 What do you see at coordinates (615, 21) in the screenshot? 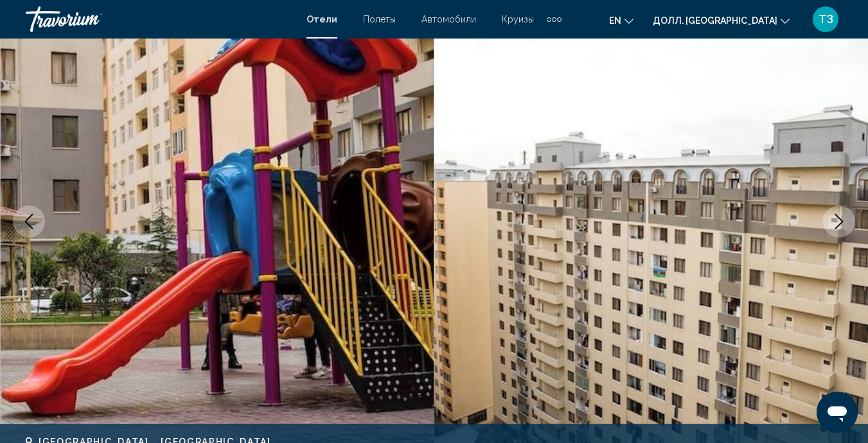
I see `ya-tr-span: en` at bounding box center [615, 21].